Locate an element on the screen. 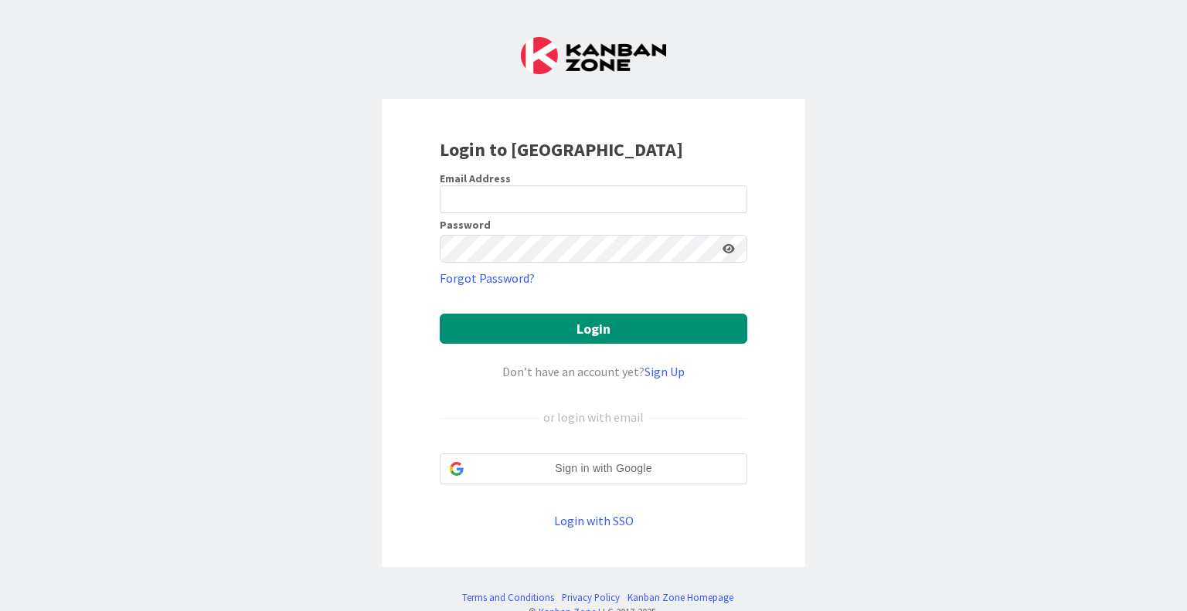 This screenshot has width=1187, height=611. a: Kanban Zone Homepage is located at coordinates (680, 597).